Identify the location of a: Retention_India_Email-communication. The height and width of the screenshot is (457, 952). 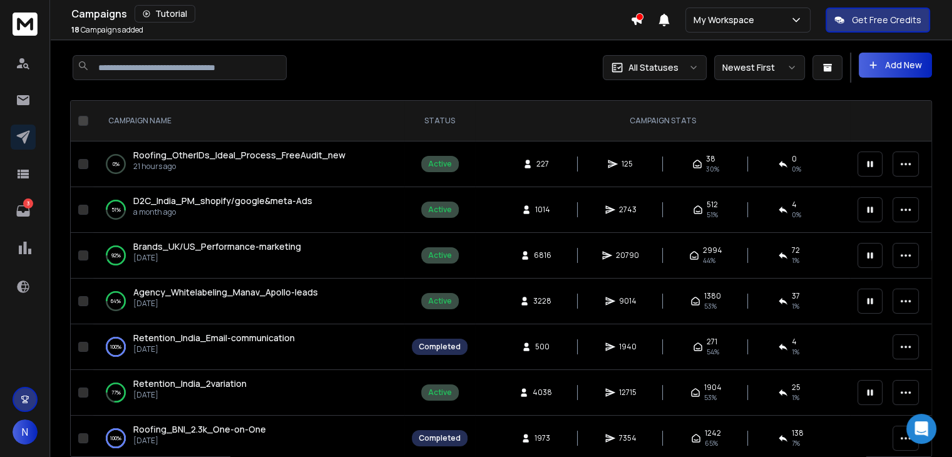
(214, 338).